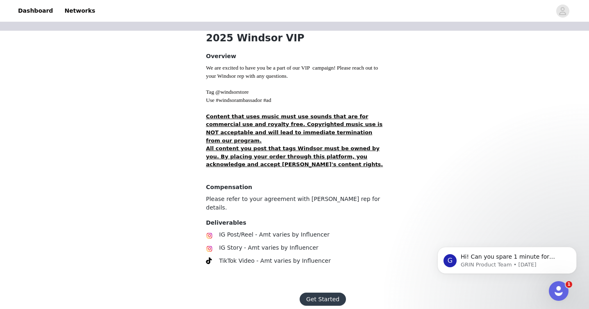 The image size is (589, 309). What do you see at coordinates (274, 235) in the screenshot?
I see `span: IG Post/Reel - Amt varies by Influencer` at bounding box center [274, 235].